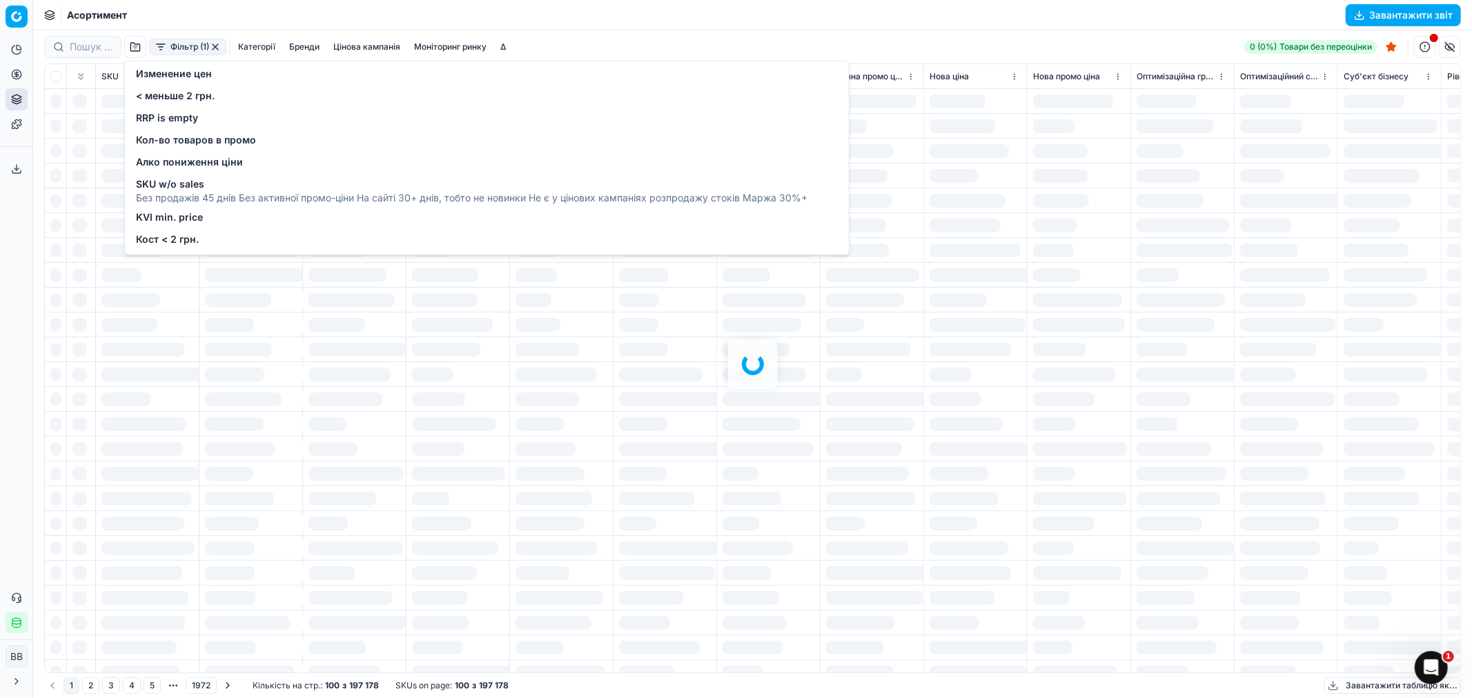 Image resolution: width=1472 pixels, height=698 pixels. What do you see at coordinates (97, 15) in the screenshot?
I see `nav: breadcrumb` at bounding box center [97, 15].